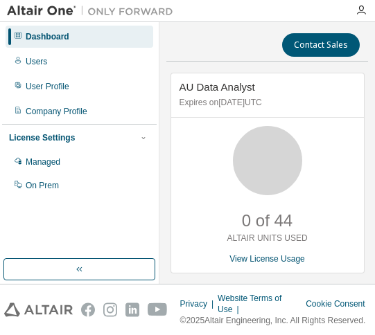 This screenshot has width=375, height=335. I want to click on img: instagram.svg, so click(110, 310).